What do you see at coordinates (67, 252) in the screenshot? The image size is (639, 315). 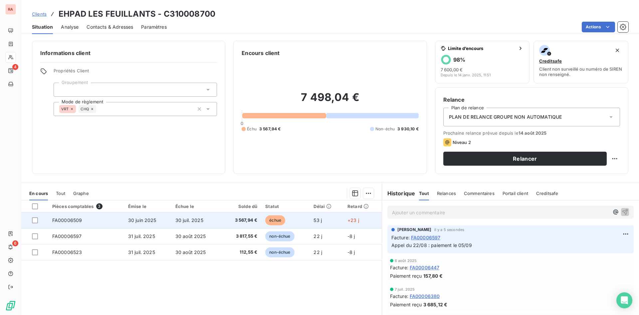 I see `span: FA00006523` at bounding box center [67, 252].